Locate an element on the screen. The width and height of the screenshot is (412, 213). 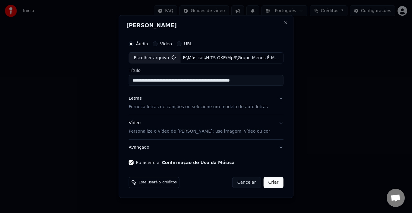
div: Letras is located at coordinates (135, 99).